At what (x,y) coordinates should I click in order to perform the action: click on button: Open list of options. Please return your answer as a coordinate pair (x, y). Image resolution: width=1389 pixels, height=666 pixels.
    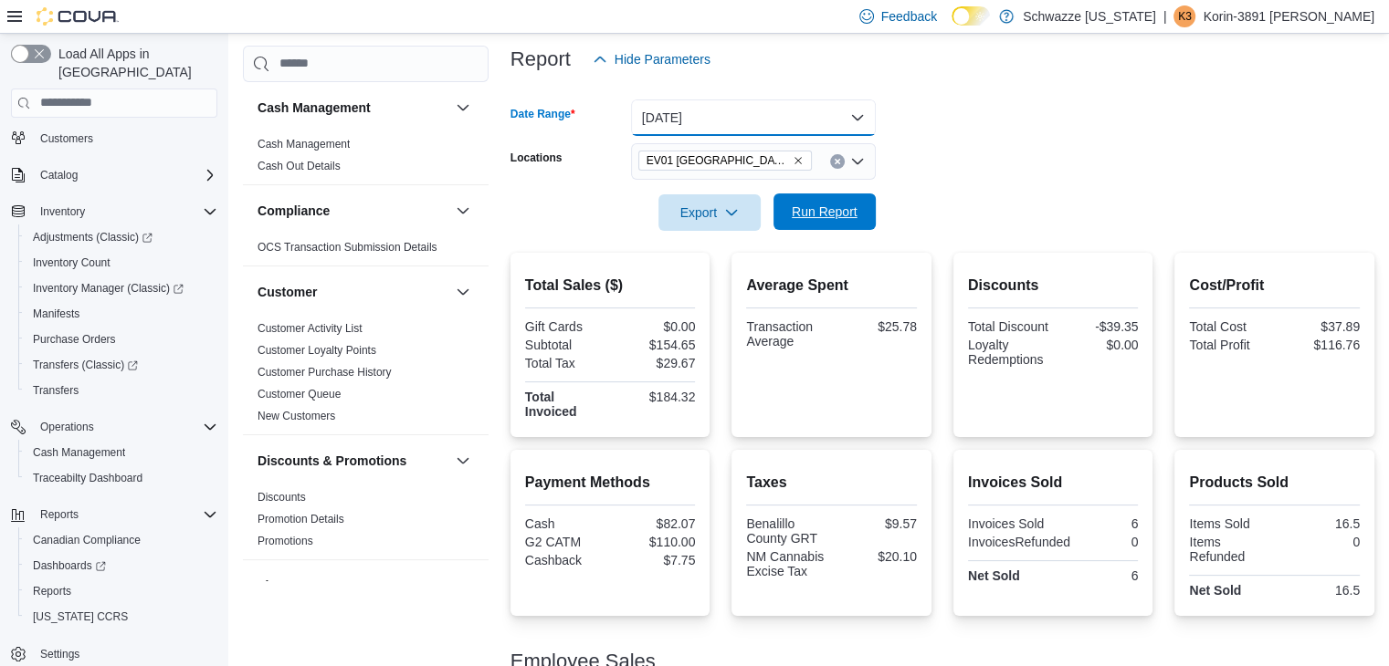
    Looking at the image, I should click on (857, 162).